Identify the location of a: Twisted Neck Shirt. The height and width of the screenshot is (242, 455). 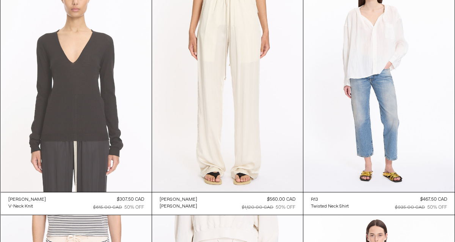
(330, 207).